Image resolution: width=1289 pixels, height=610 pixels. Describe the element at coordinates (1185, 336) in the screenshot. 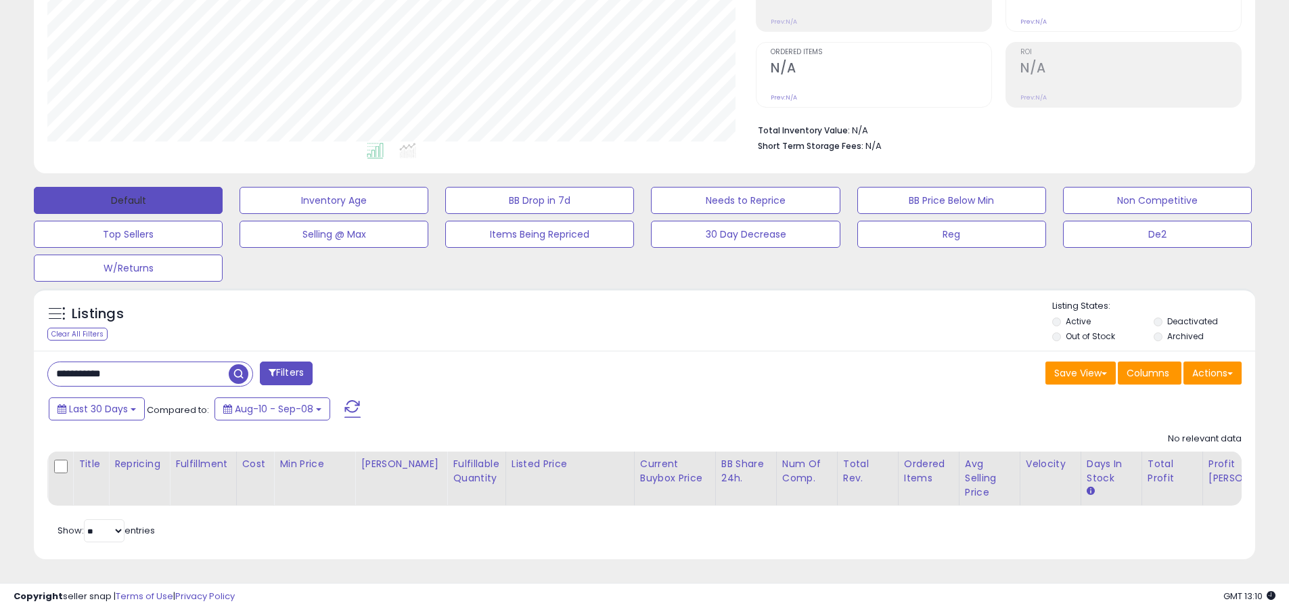

I see `label: Archived` at that location.